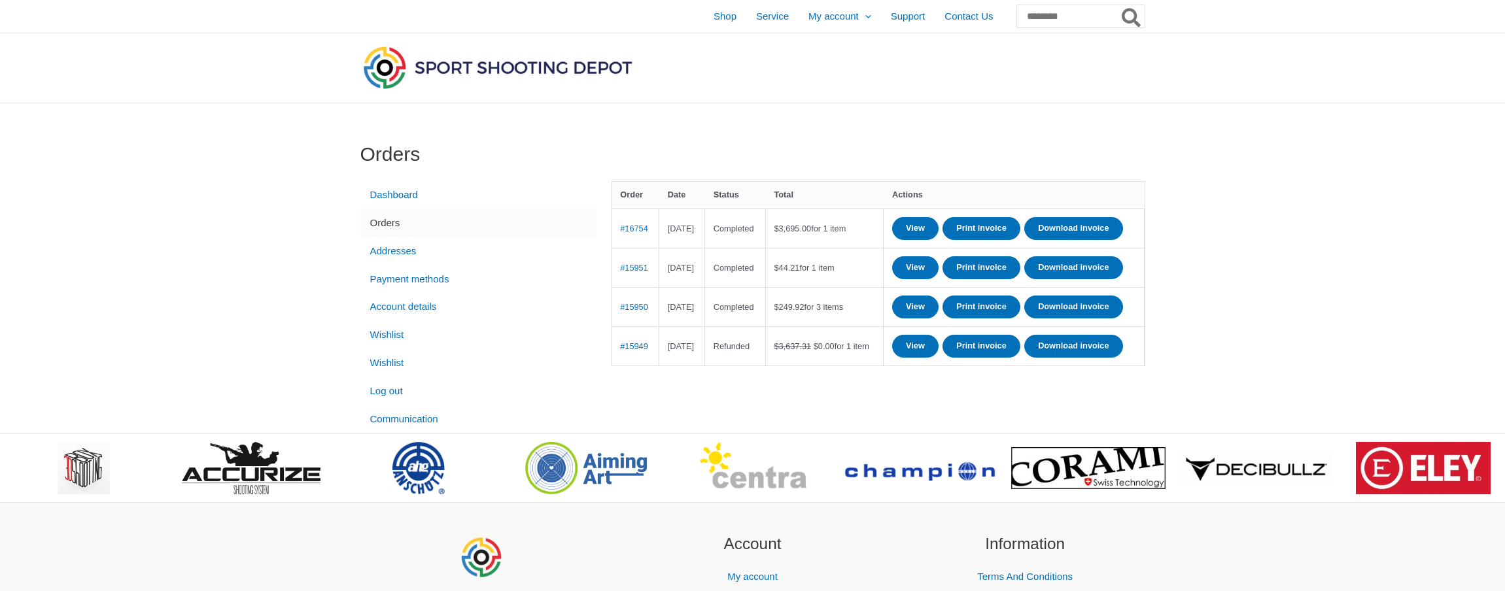 Image resolution: width=1505 pixels, height=591 pixels. What do you see at coordinates (478, 308) in the screenshot?
I see `nav: Account pages` at bounding box center [478, 308].